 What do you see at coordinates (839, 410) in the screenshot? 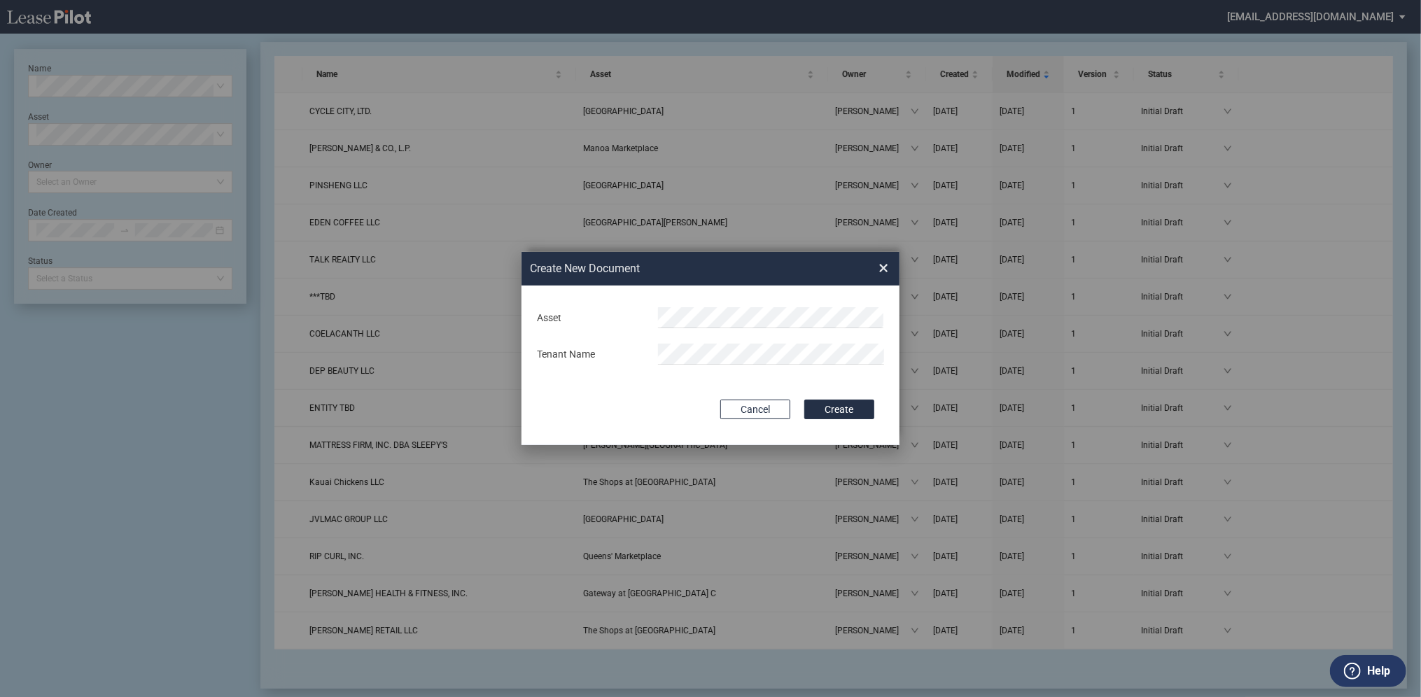
I see `button: Create` at bounding box center [839, 410].